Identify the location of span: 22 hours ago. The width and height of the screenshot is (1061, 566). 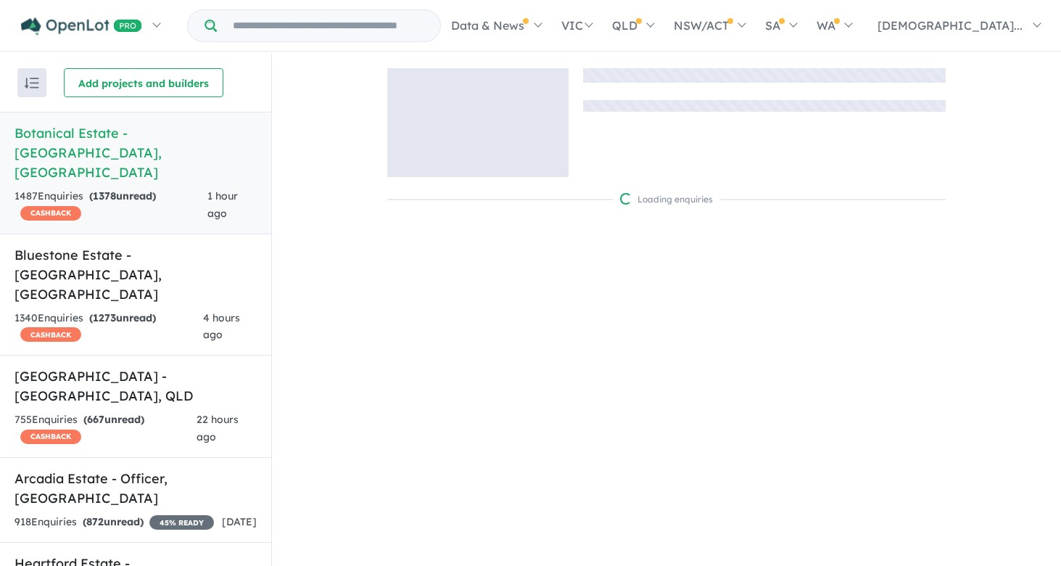
(218, 428).